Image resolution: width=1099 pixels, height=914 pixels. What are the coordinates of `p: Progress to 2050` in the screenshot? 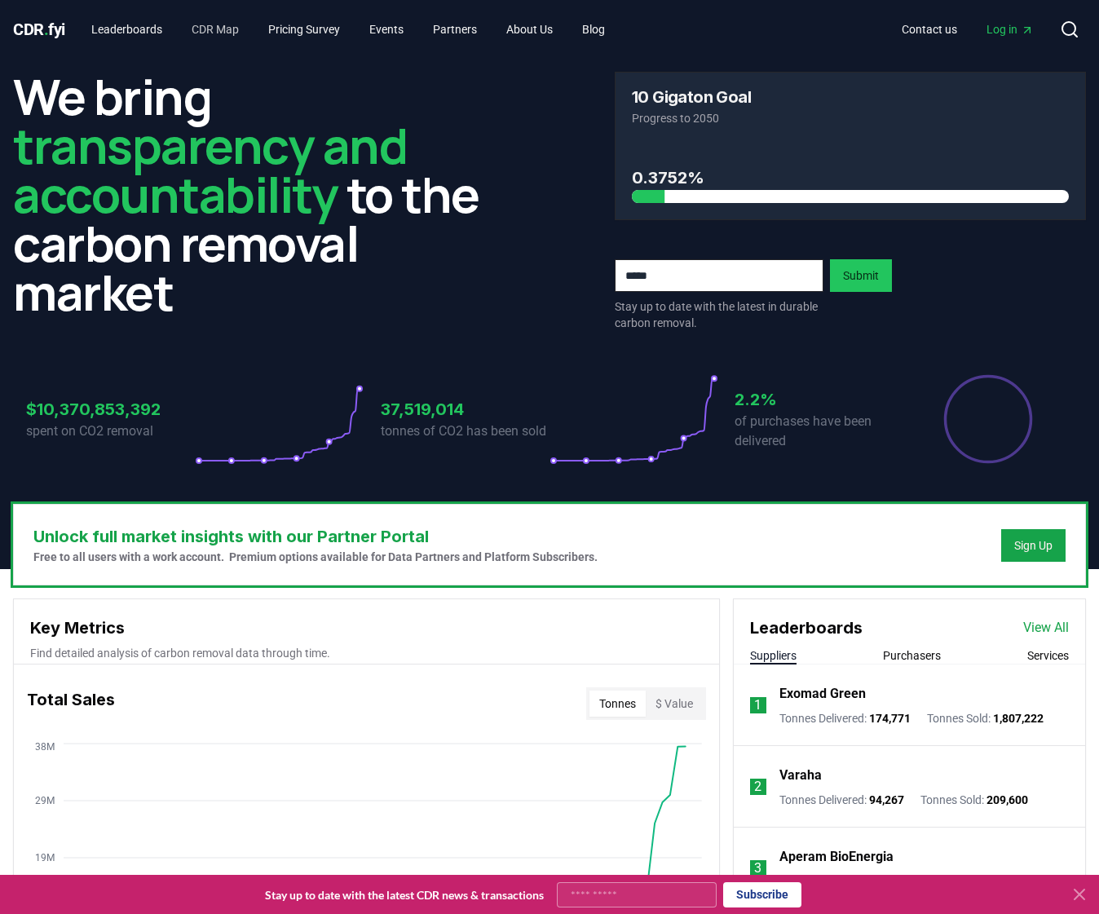 It's located at (850, 118).